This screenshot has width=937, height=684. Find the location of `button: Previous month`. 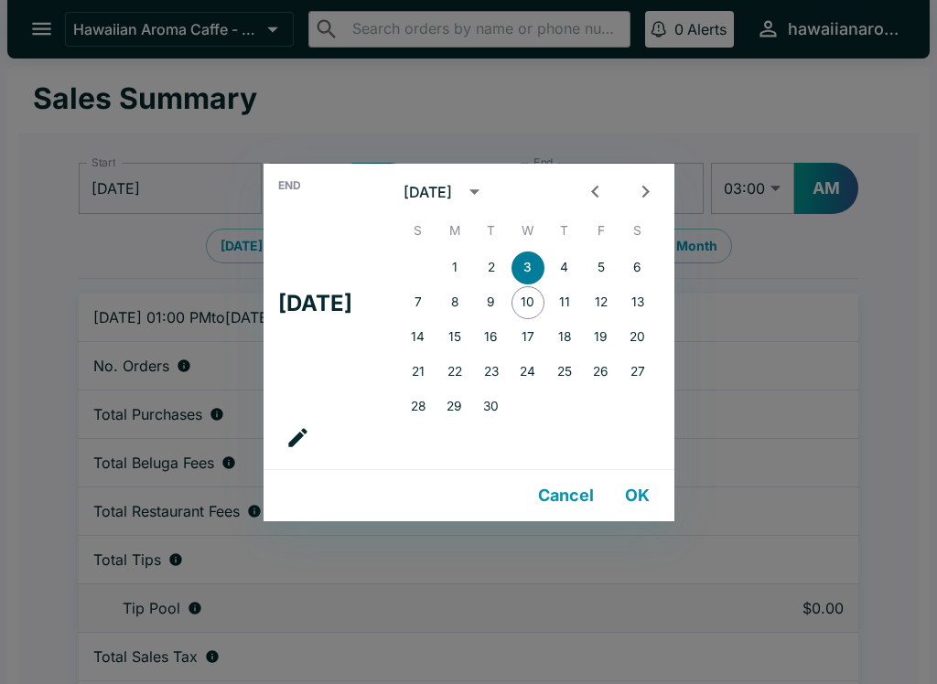

button: Previous month is located at coordinates (595, 191).